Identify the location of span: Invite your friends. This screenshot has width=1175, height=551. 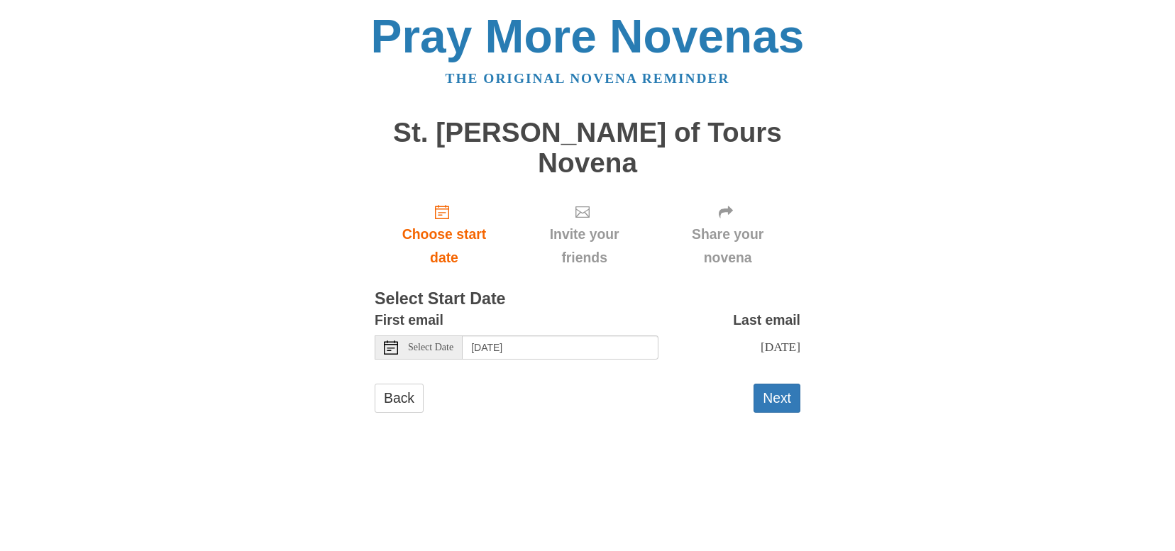
(584, 246).